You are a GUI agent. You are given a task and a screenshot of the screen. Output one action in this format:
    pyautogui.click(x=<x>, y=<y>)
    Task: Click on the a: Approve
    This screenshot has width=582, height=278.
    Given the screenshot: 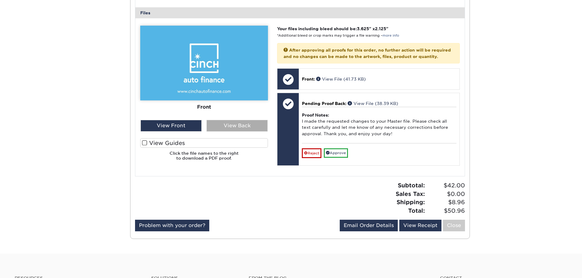 What is the action you would take?
    pyautogui.click(x=336, y=153)
    